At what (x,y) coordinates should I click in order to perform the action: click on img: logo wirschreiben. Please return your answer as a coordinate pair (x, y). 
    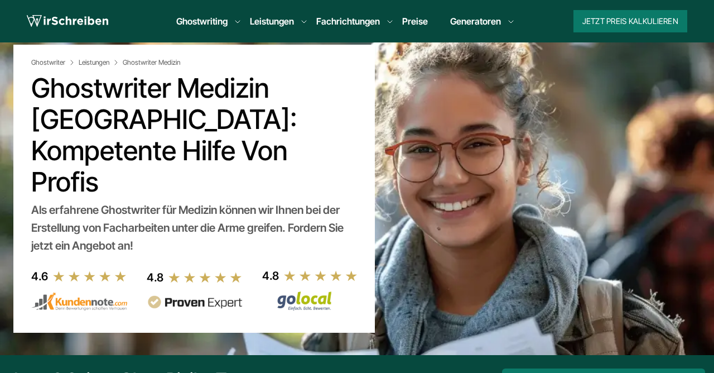
    Looking at the image, I should click on (67, 21).